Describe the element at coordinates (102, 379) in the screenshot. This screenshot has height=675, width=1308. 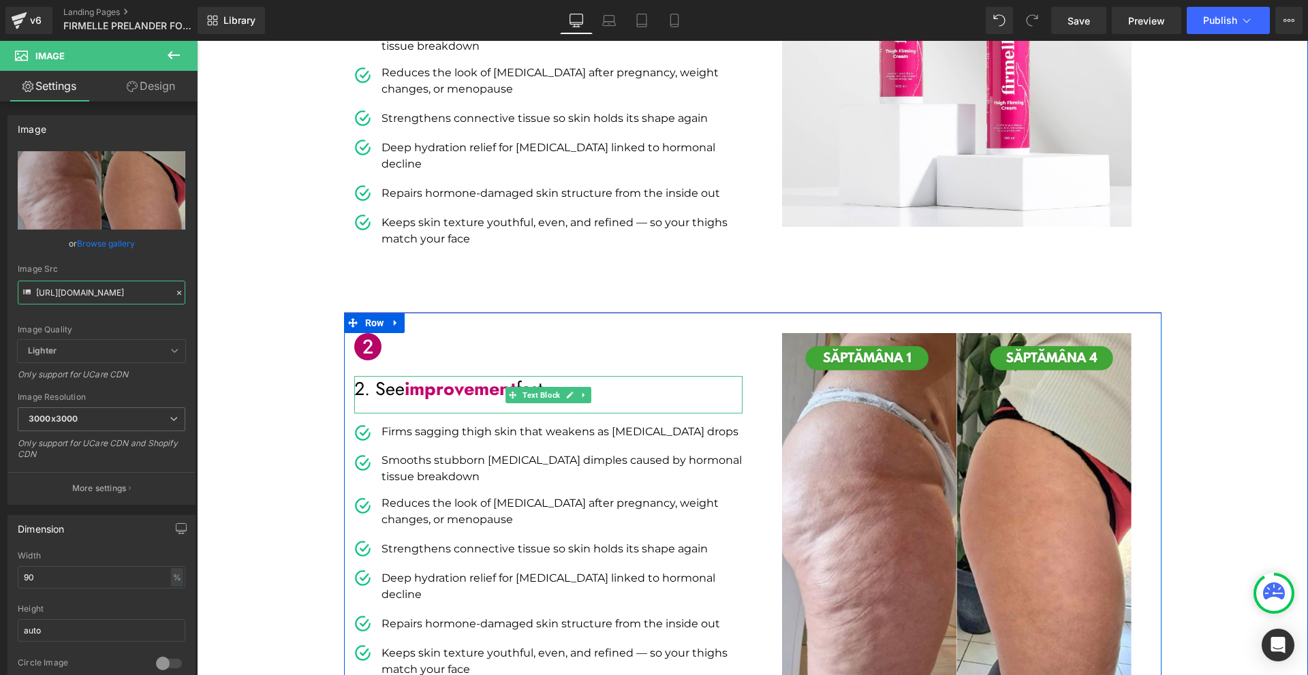
I see `div: Only support for UCare CDN` at that location.